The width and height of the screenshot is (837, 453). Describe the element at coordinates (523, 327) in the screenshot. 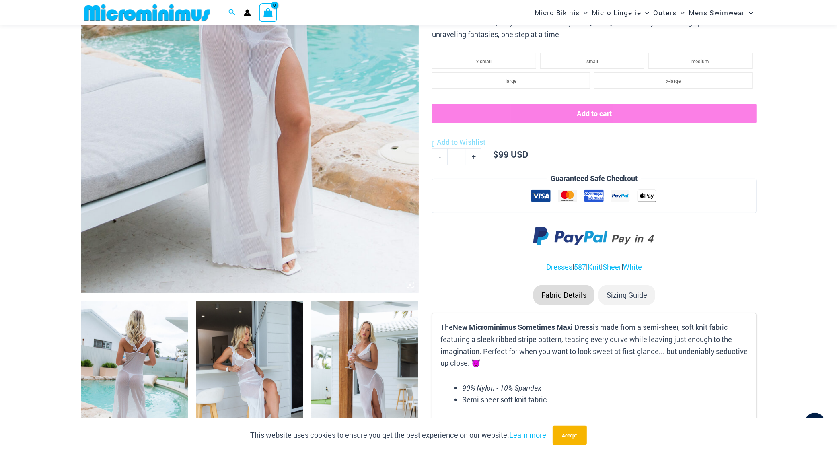

I see `b: New Microminimus Sometimes Maxi Dress` at that location.